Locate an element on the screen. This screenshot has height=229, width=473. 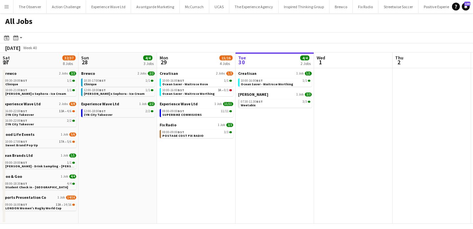
div: Experience Wave Ltd1 Job2/212:00-18:00BST2/2ZYN City Takeover is located at coordinates (118, 110).